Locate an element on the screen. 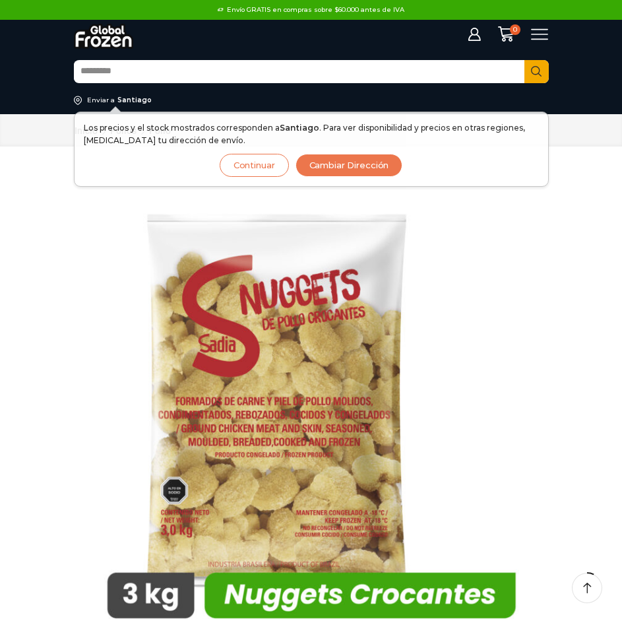  p: Los precios y el stock mostrados corresponden a . Para ver disponibilidad y precios en otras regi... is located at coordinates (311, 134).